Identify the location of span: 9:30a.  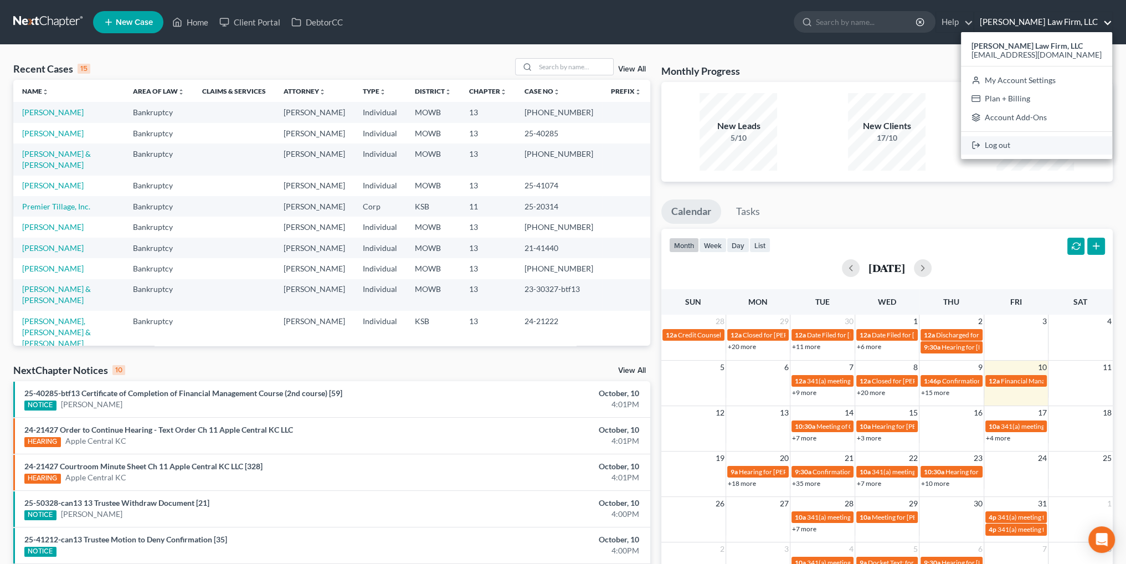
(803, 471).